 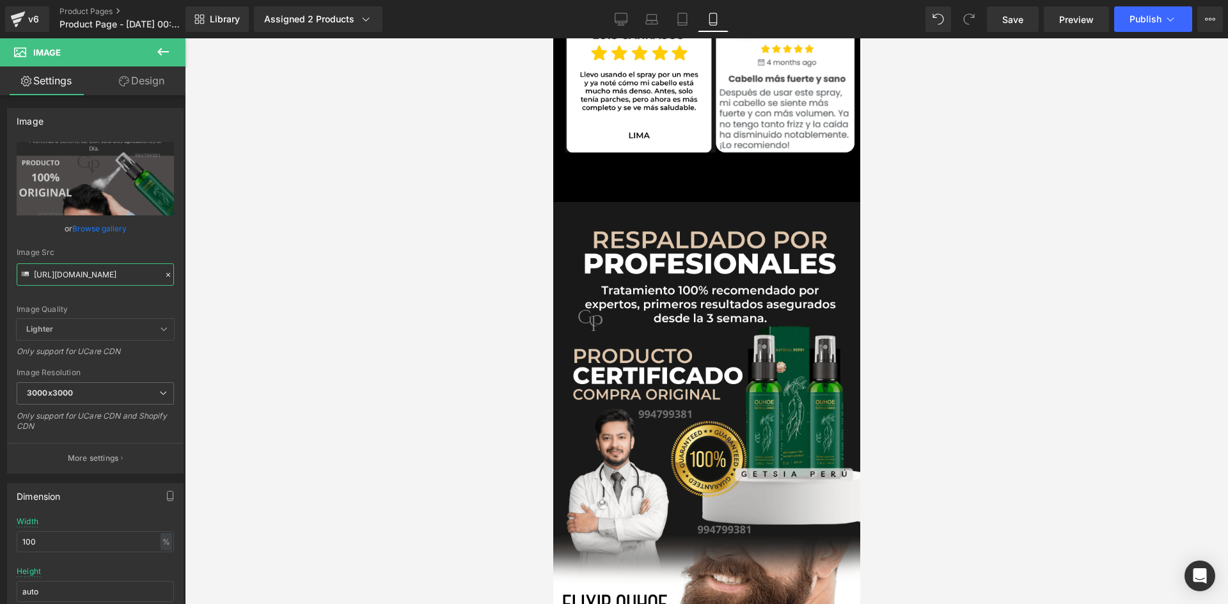 I want to click on a: Tablet, so click(x=682, y=19).